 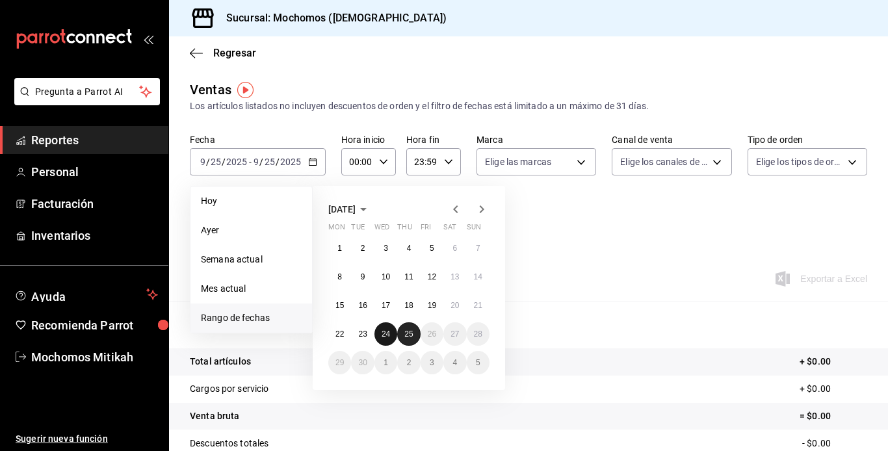 What do you see at coordinates (235, 53) in the screenshot?
I see `span: Regresar` at bounding box center [235, 53].